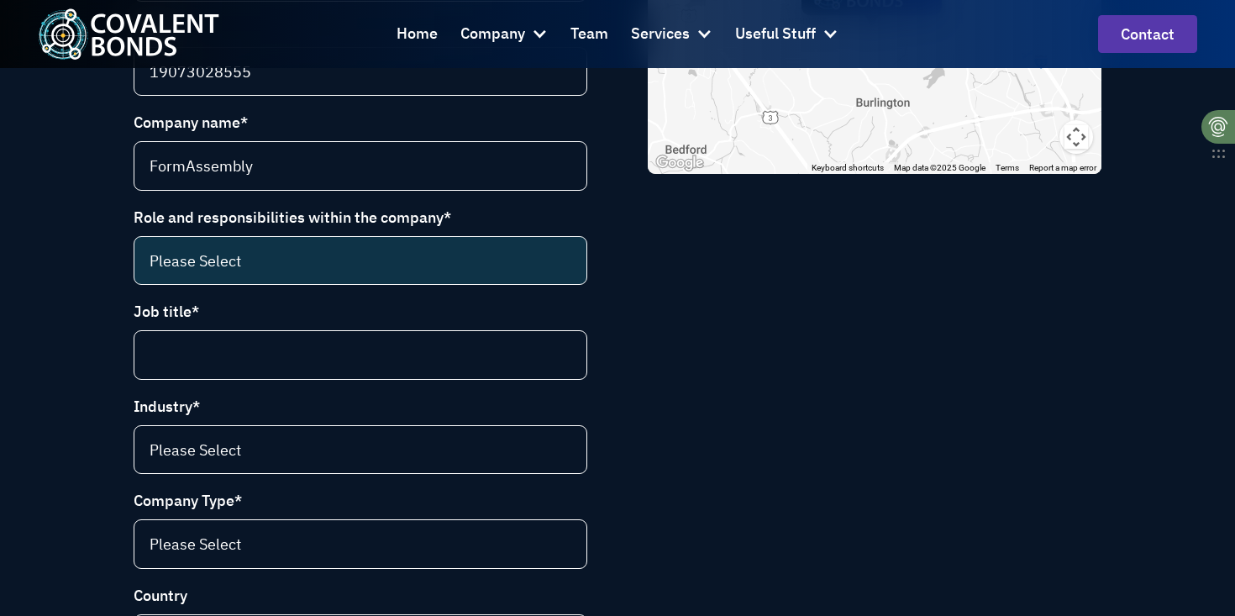 The height and width of the screenshot is (616, 1235). Describe the element at coordinates (1076, 137) in the screenshot. I see `button: Map camera controls` at that location.